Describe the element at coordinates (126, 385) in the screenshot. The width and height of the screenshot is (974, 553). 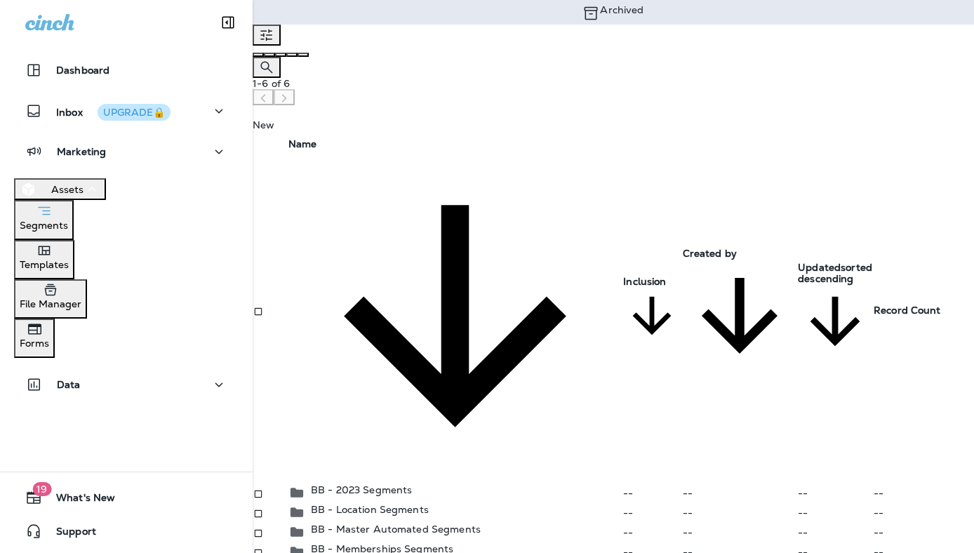
I see `button: Data` at that location.